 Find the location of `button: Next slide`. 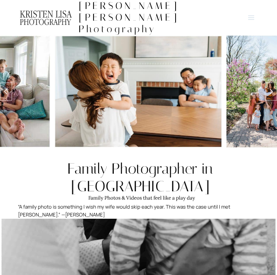

button: Next slide is located at coordinates (271, 91).